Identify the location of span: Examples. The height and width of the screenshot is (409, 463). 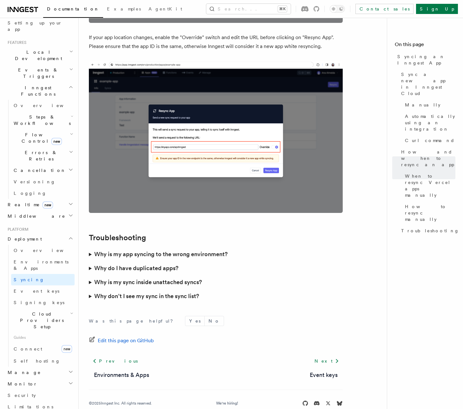
(124, 9).